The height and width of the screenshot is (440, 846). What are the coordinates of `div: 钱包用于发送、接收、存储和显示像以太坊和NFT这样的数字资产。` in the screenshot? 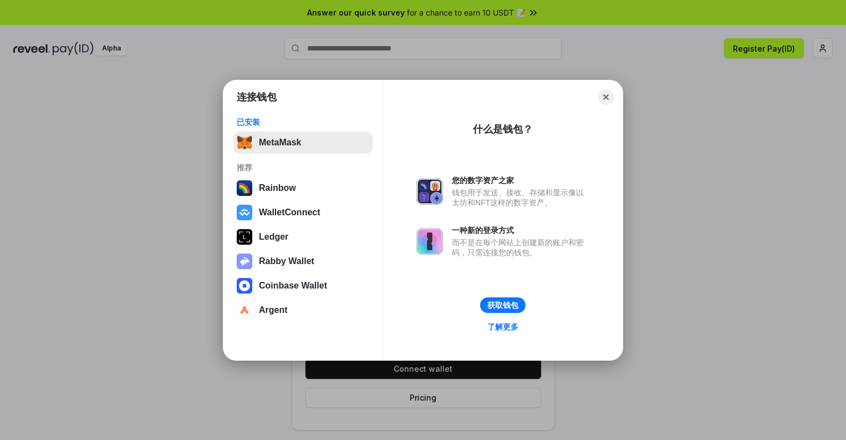 It's located at (521, 197).